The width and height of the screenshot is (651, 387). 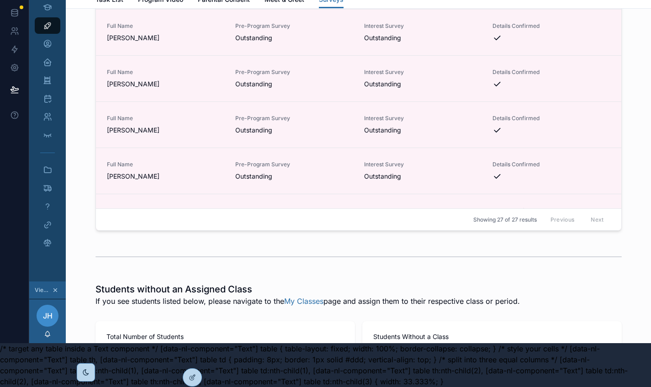 What do you see at coordinates (308, 289) in the screenshot?
I see `h1: Students without an Assigned Class` at bounding box center [308, 289].